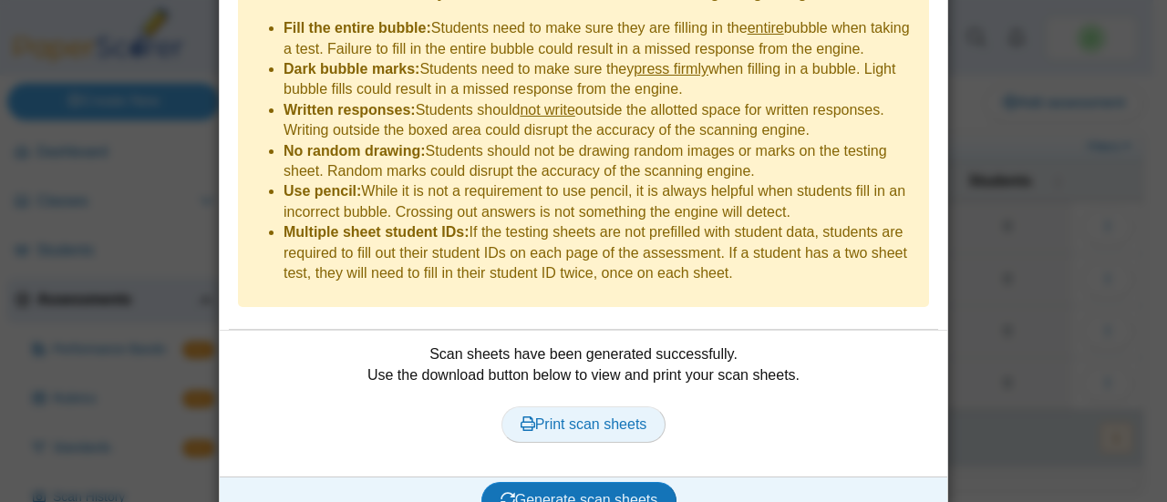 Image resolution: width=1167 pixels, height=502 pixels. What do you see at coordinates (322, 190) in the screenshot?
I see `b: Use pencil:` at bounding box center [322, 190].